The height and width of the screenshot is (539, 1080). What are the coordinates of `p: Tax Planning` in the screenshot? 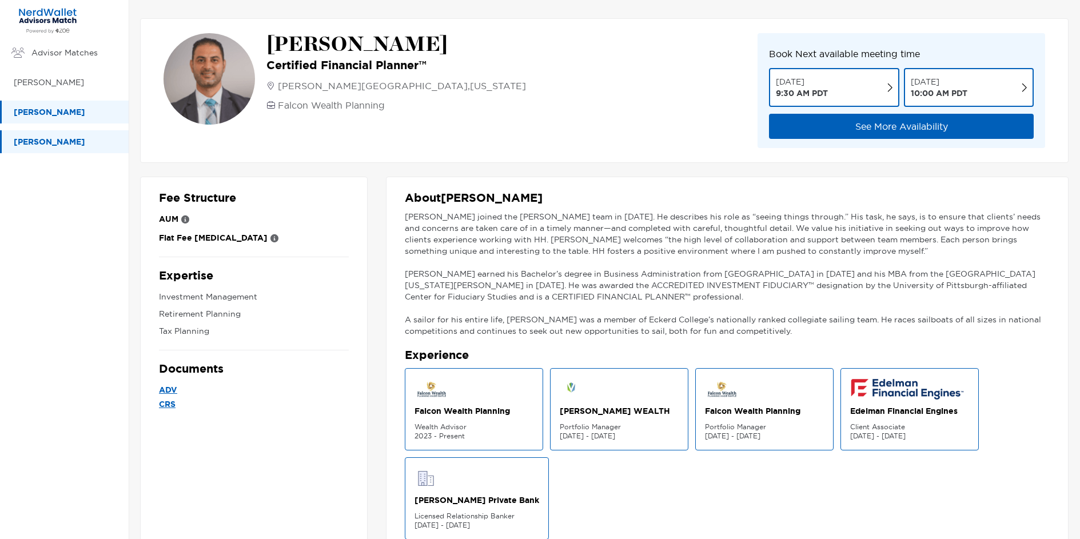 It's located at (254, 331).